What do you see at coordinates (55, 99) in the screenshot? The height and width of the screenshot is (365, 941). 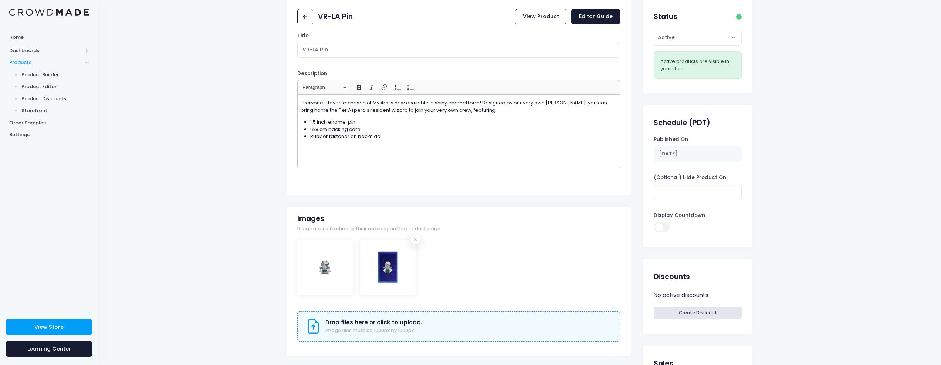 I see `span: Product Discounts` at bounding box center [55, 99].